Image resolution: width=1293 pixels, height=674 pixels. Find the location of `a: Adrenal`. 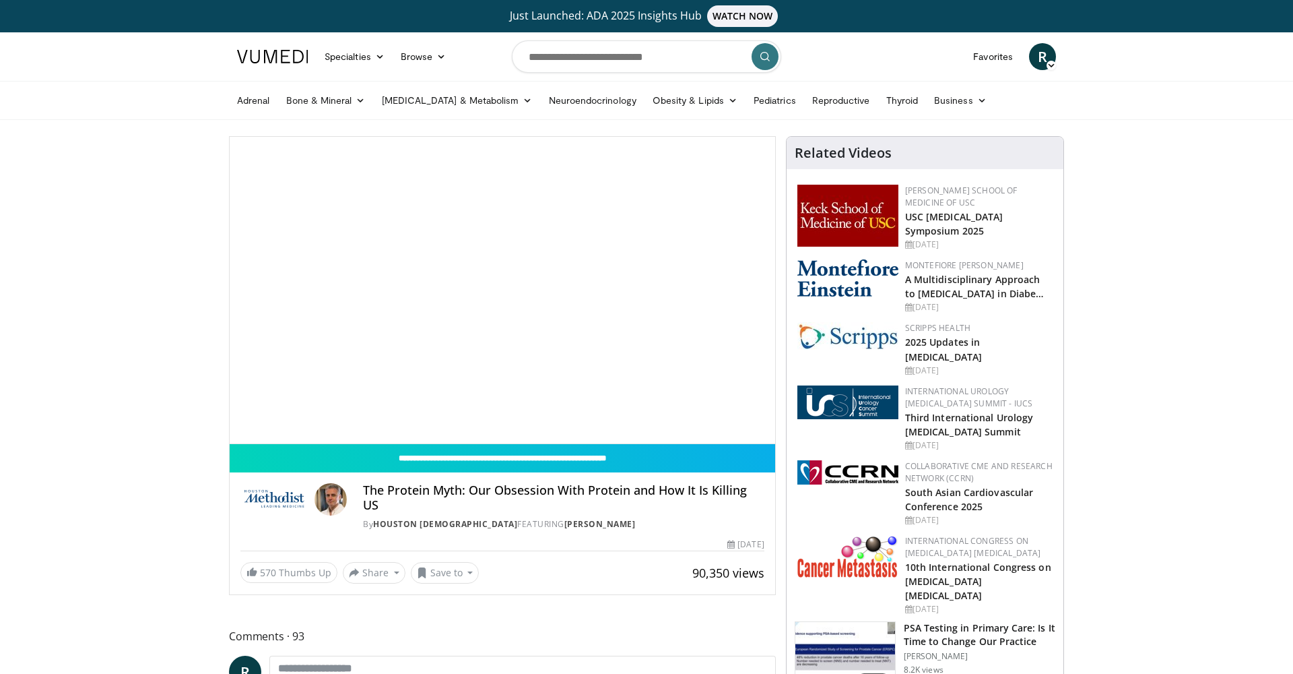

a: Adrenal is located at coordinates (253, 100).